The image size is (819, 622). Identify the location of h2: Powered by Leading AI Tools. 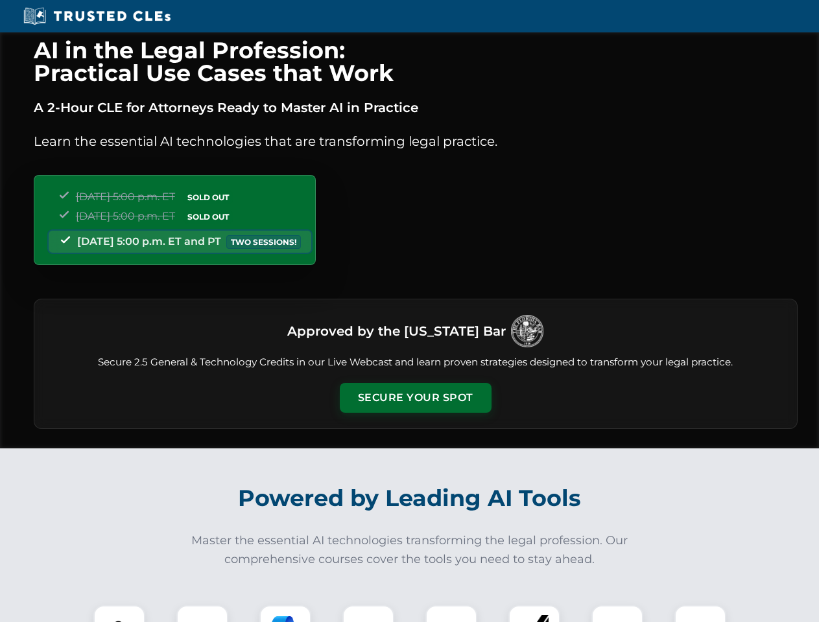
(410, 498).